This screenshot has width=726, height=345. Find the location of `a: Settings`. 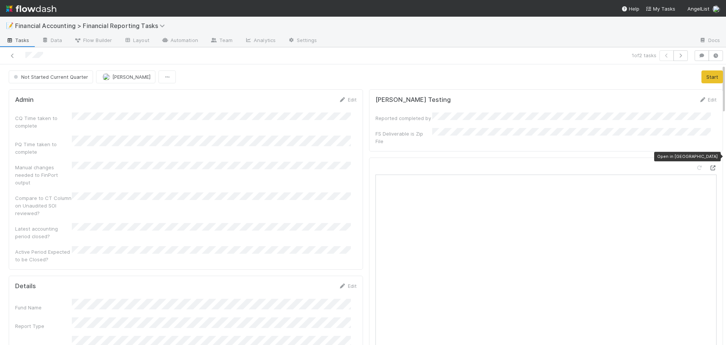

a: Settings is located at coordinates (302, 41).